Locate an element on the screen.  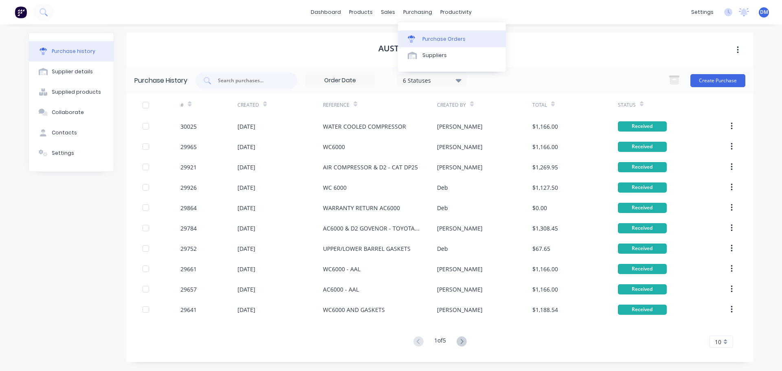
div: Purchase history is located at coordinates (73, 51).